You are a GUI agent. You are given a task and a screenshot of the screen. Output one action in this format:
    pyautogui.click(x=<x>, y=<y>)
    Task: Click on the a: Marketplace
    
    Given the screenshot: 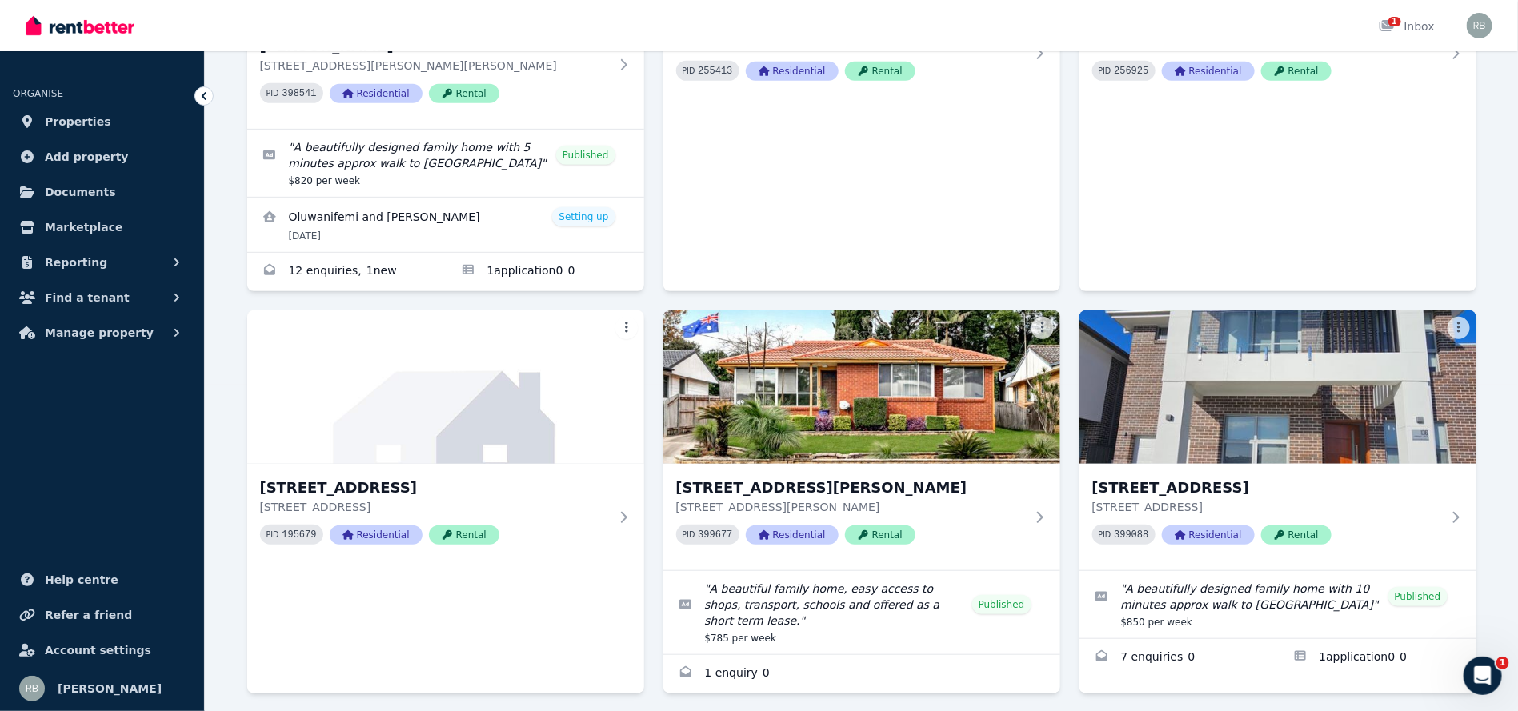 What is the action you would take?
    pyautogui.click(x=102, y=227)
    